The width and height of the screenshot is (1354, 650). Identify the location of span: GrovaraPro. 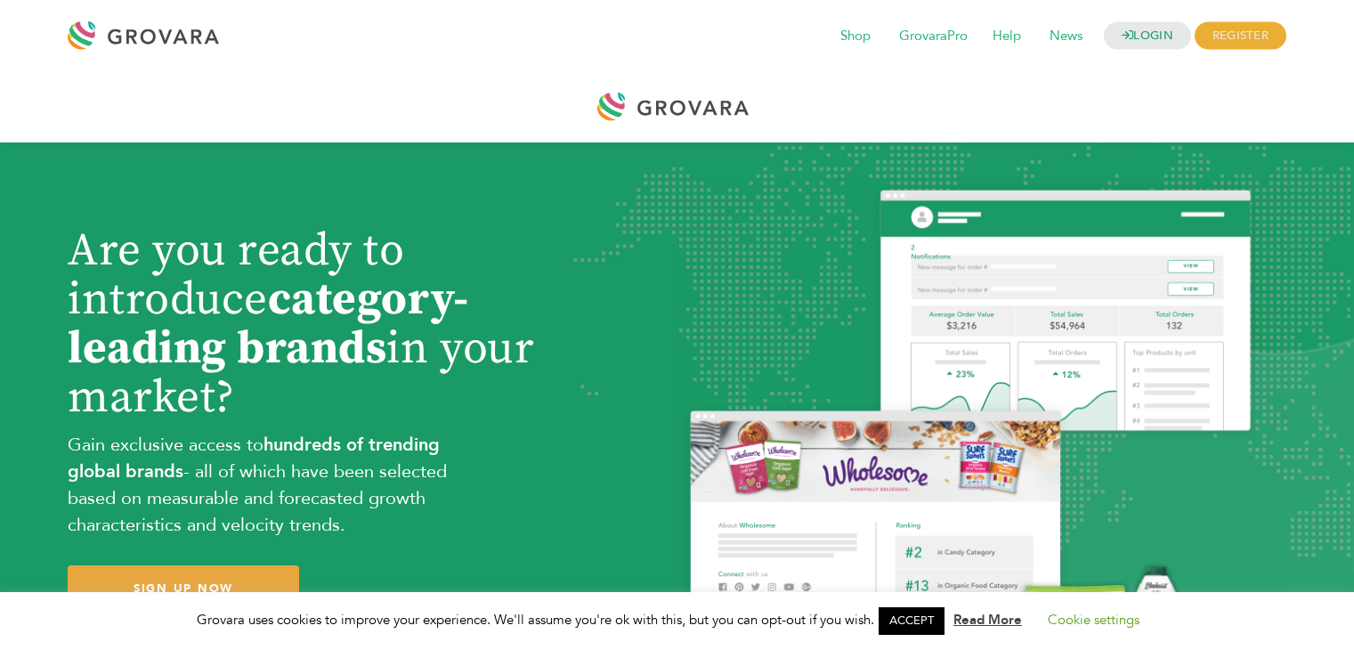
(933, 36).